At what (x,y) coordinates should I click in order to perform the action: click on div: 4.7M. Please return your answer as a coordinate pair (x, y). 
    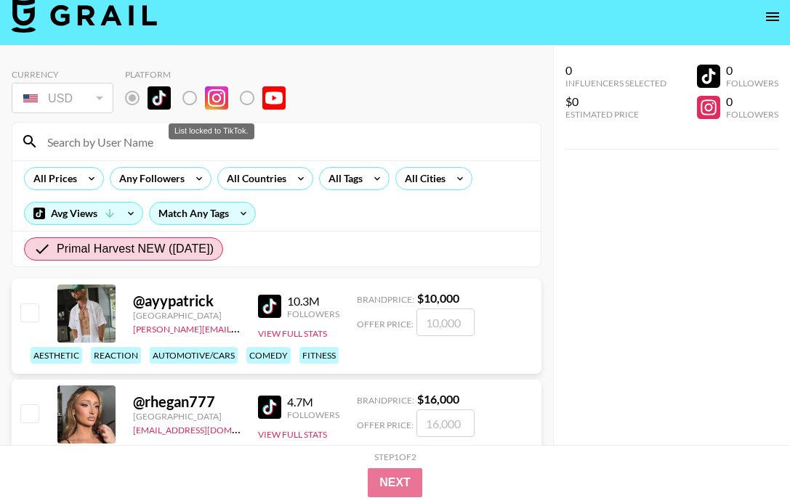
    Looking at the image, I should click on (313, 402).